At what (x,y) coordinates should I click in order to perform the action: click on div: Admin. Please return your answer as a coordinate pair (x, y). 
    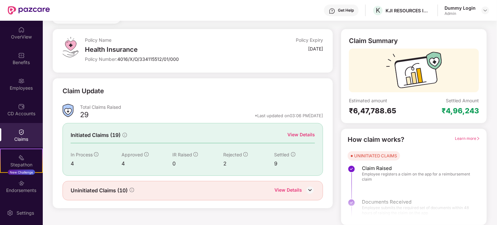
    Looking at the image, I should click on (460, 14).